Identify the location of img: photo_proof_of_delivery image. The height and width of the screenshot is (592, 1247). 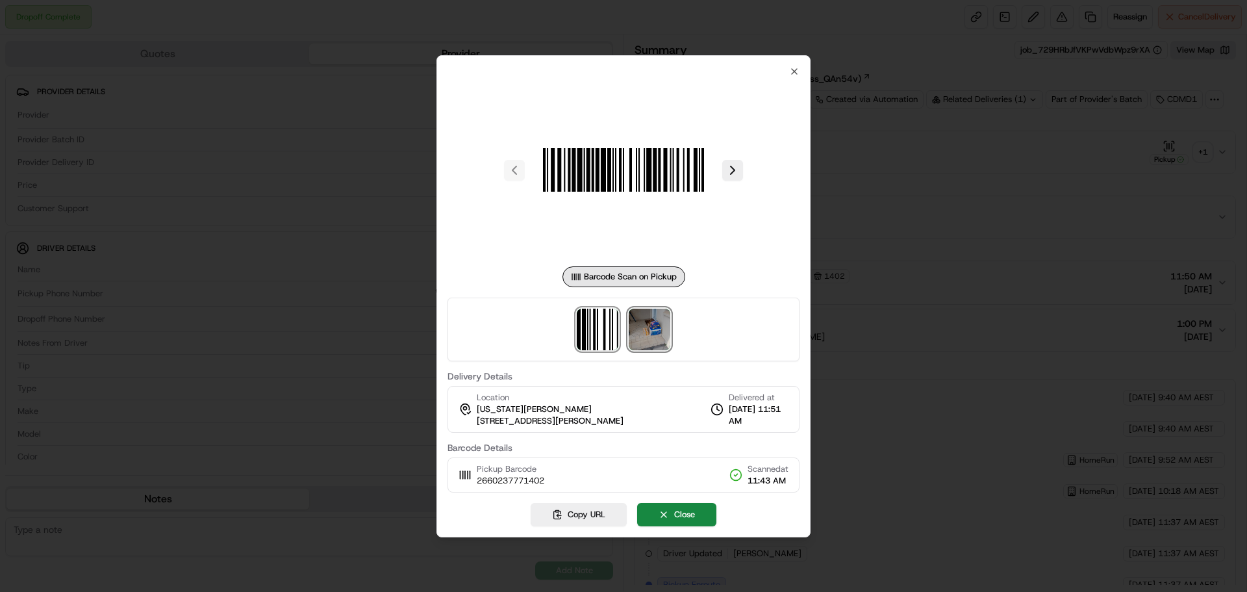
(650, 329).